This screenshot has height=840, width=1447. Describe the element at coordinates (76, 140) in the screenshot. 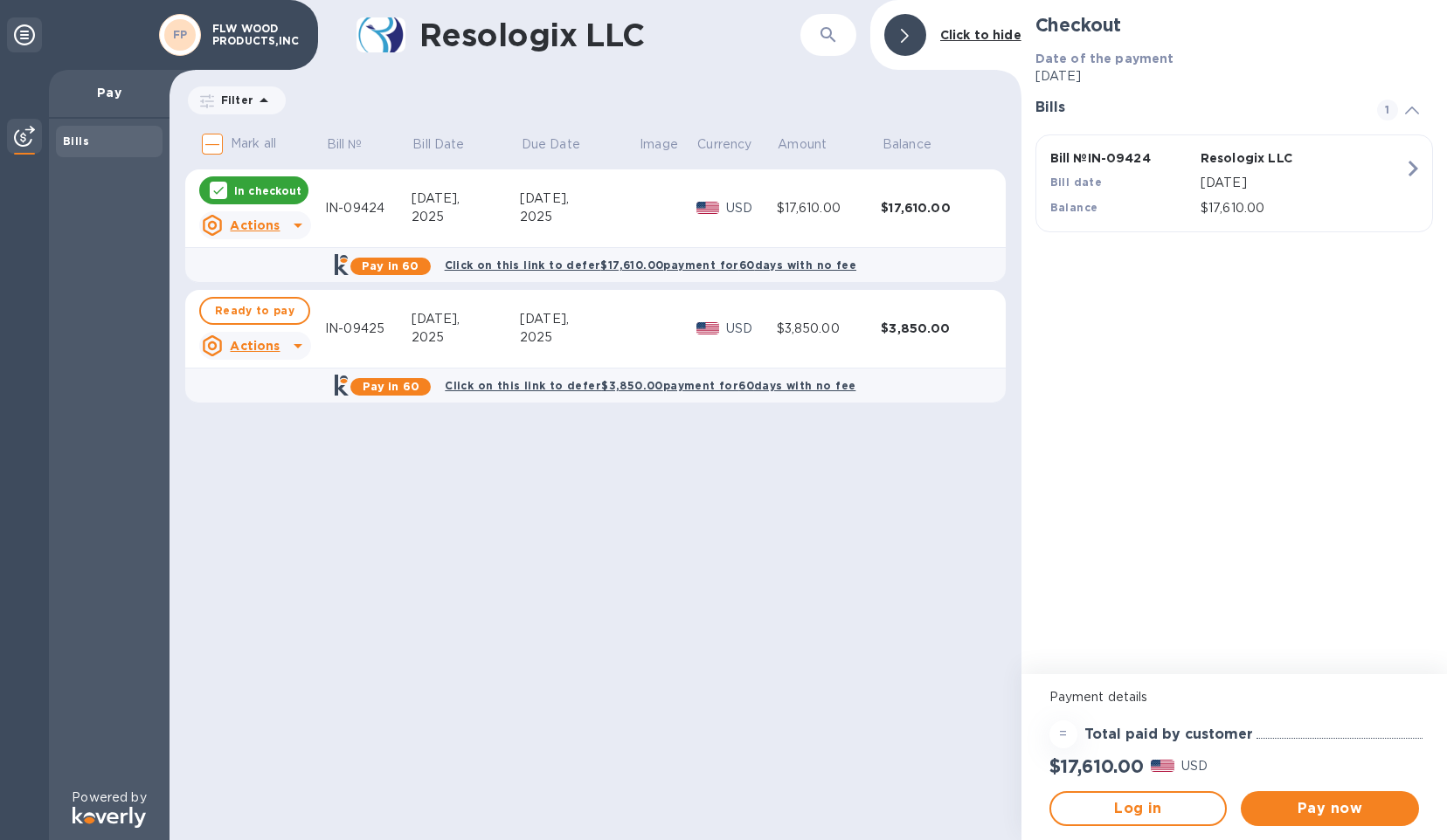

I see `b: Bills` at that location.